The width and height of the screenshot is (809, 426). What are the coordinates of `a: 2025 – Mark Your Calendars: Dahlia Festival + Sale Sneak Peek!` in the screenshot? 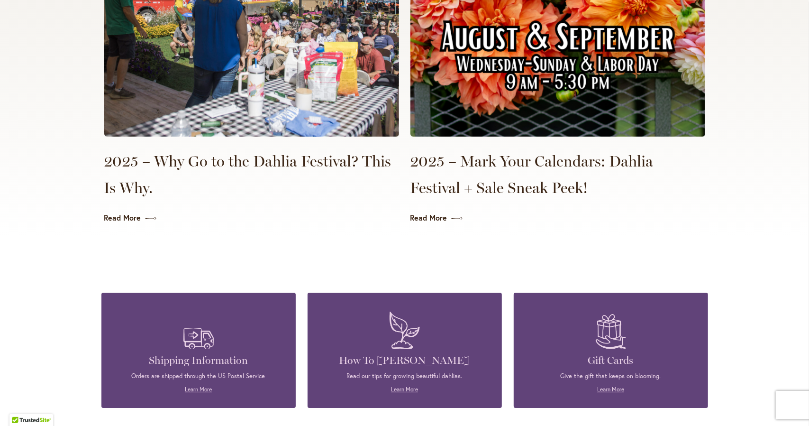 It's located at (558, 174).